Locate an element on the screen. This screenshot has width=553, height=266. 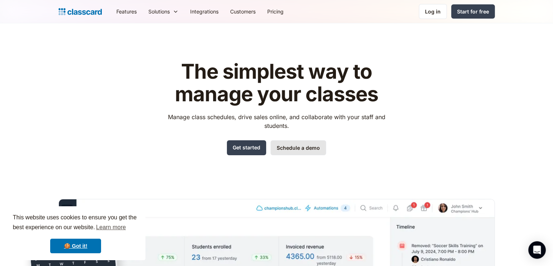
a: Customers is located at coordinates (243, 11).